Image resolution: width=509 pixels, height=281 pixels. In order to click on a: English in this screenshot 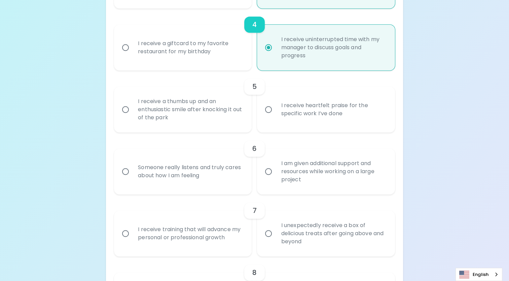, I will do `click(479, 274)`.